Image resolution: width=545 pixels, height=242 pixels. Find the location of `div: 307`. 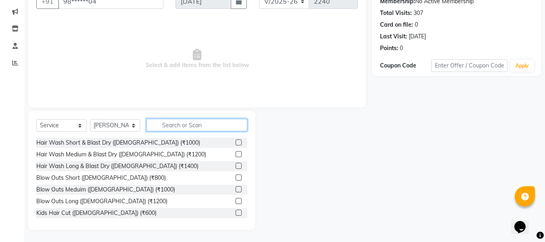

div: 307 is located at coordinates (419, 13).